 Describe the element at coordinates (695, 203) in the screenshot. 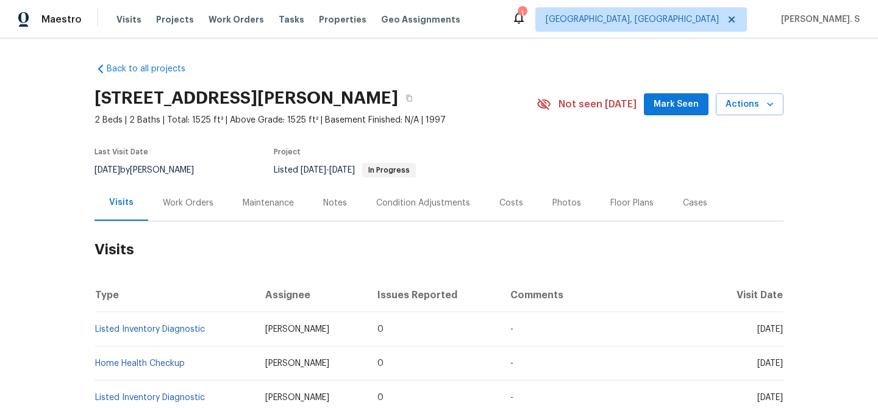

I see `div: Cases` at that location.